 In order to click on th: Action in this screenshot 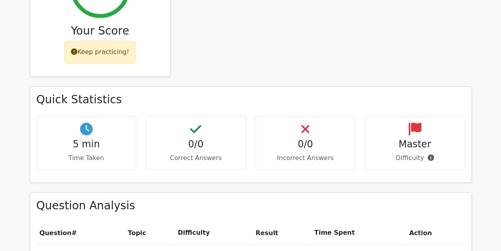, I will do `click(436, 232)`.